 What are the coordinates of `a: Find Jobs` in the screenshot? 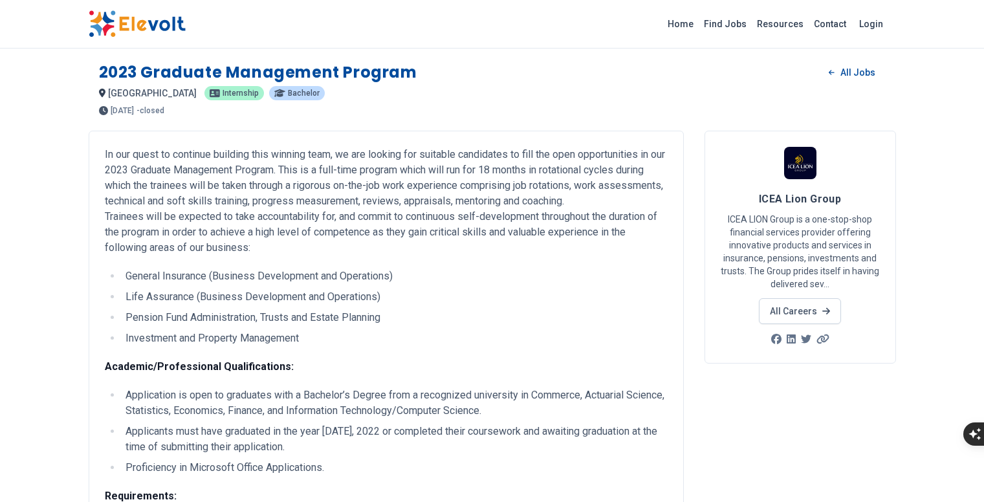 It's located at (726, 24).